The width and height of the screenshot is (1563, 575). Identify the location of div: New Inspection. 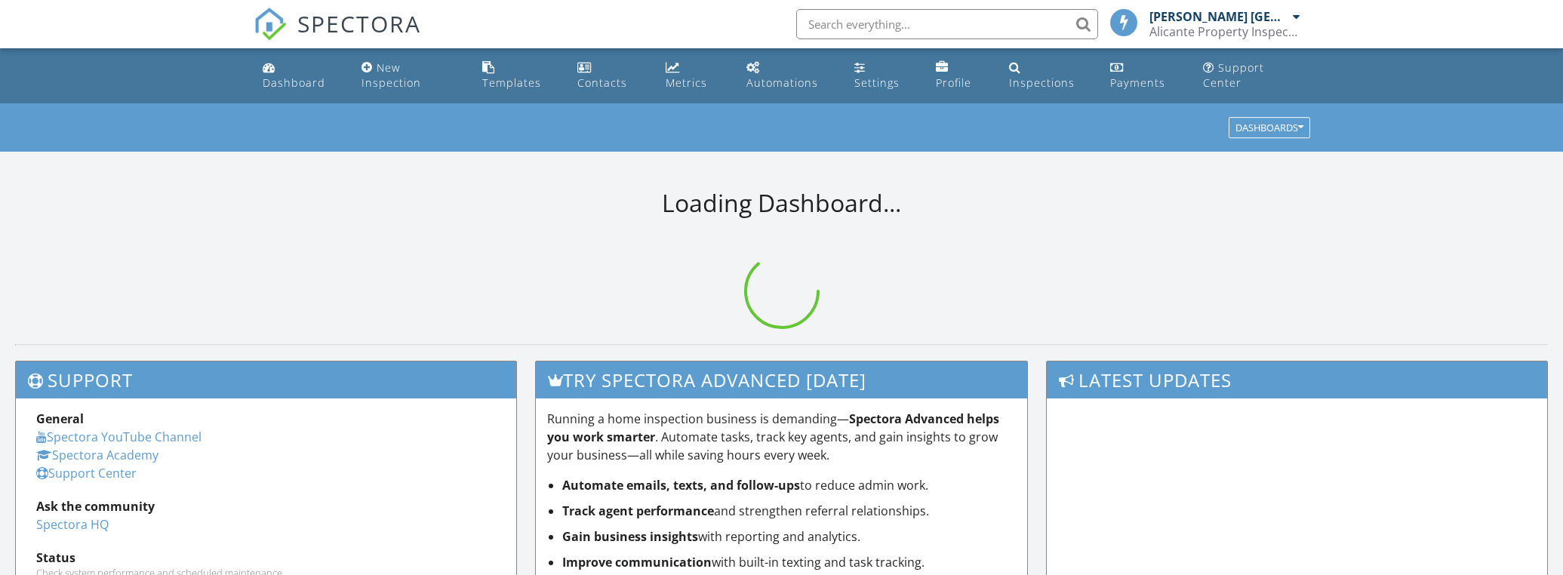
(391, 75).